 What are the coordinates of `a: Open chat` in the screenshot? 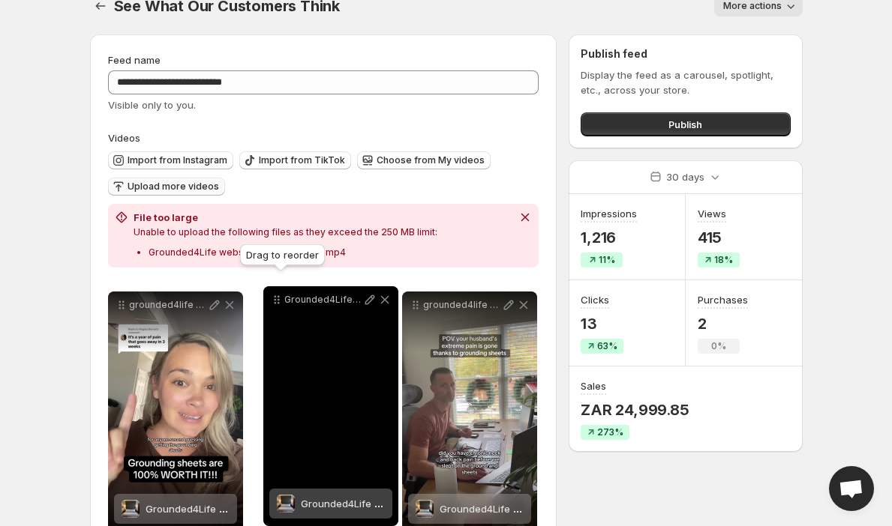 It's located at (851, 489).